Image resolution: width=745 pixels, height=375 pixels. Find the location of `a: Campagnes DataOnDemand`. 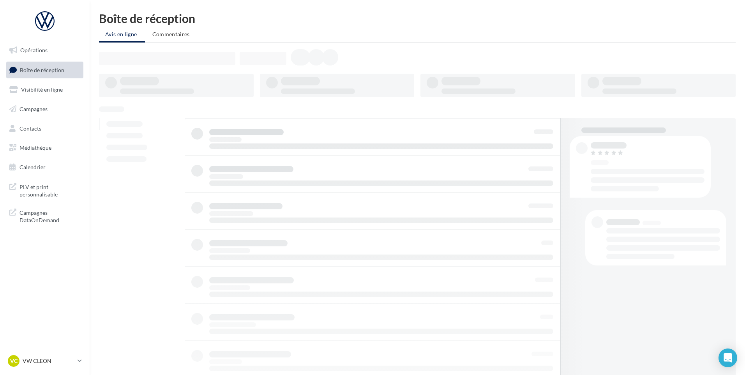

a: Campagnes DataOnDemand is located at coordinates (45, 215).